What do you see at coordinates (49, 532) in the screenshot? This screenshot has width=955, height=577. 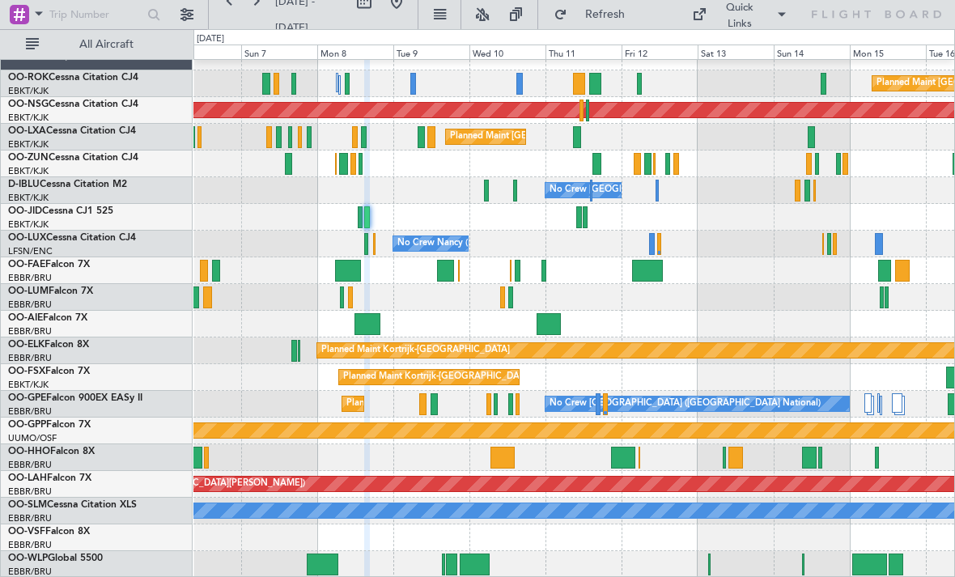 I see `a: OO-VSFFalcon 8X` at bounding box center [49, 532].